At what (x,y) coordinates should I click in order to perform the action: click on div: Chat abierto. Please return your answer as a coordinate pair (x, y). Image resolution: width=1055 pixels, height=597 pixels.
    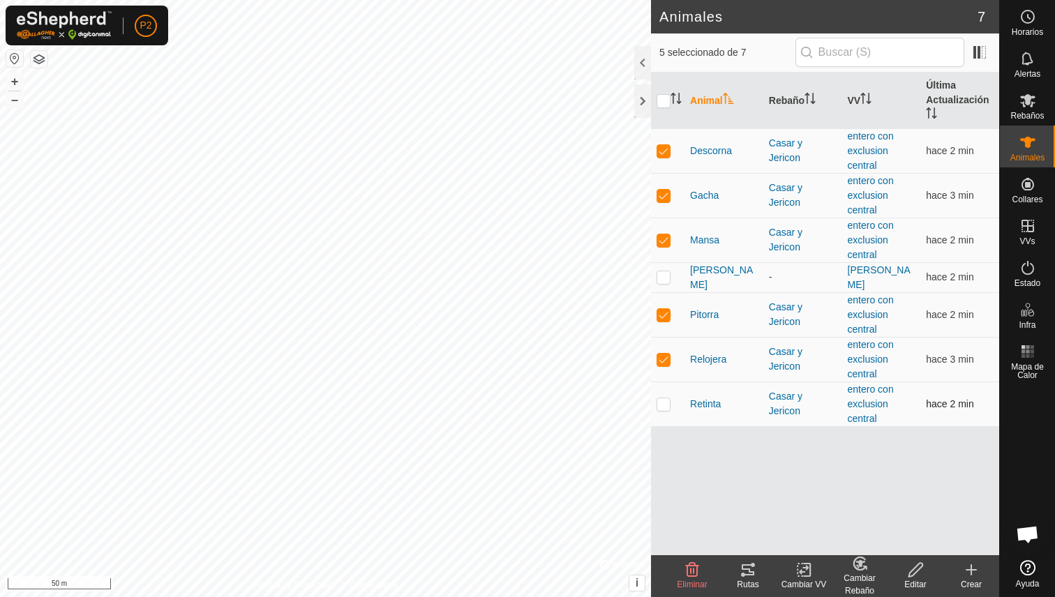
    Looking at the image, I should click on (1028, 535).